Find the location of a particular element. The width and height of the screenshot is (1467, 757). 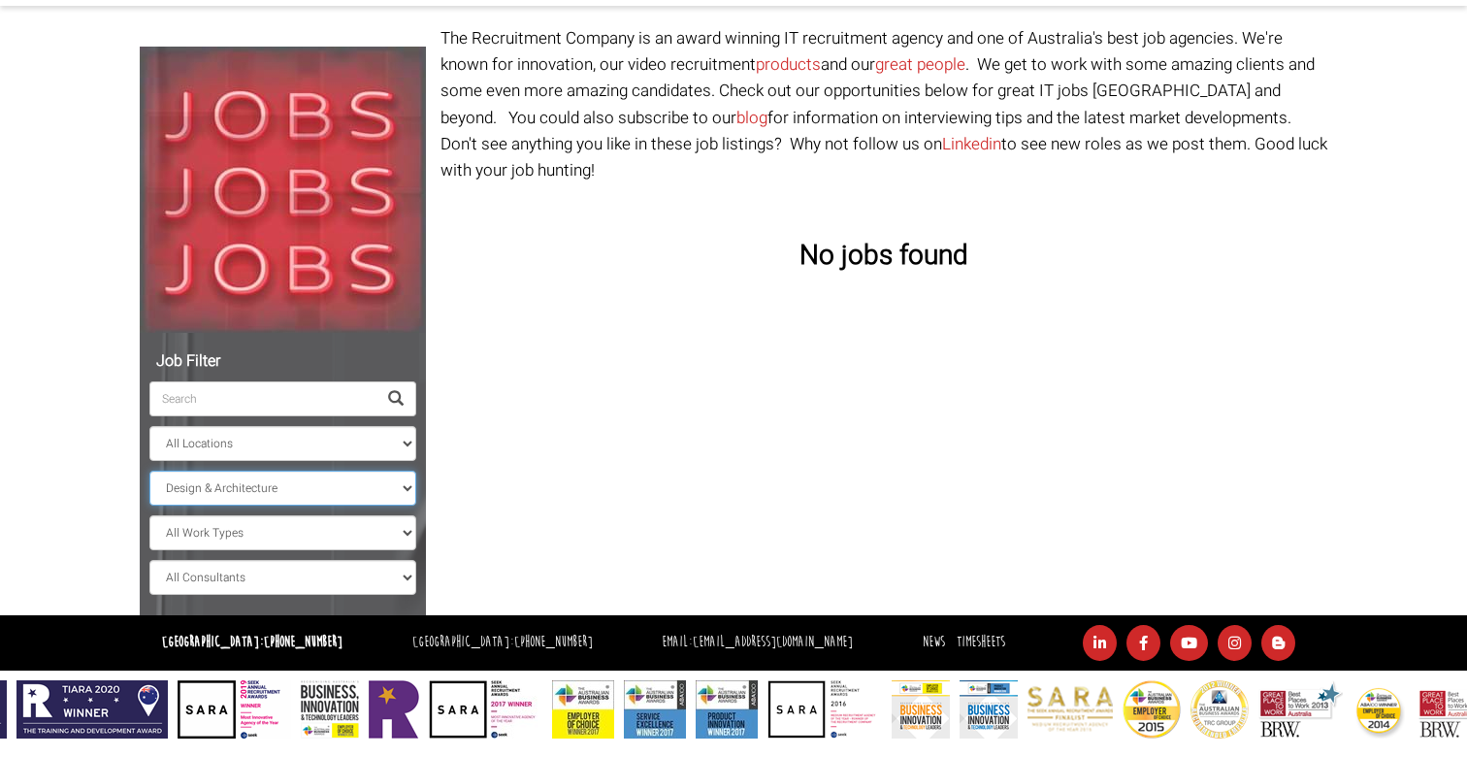

a: great people is located at coordinates (920, 64).